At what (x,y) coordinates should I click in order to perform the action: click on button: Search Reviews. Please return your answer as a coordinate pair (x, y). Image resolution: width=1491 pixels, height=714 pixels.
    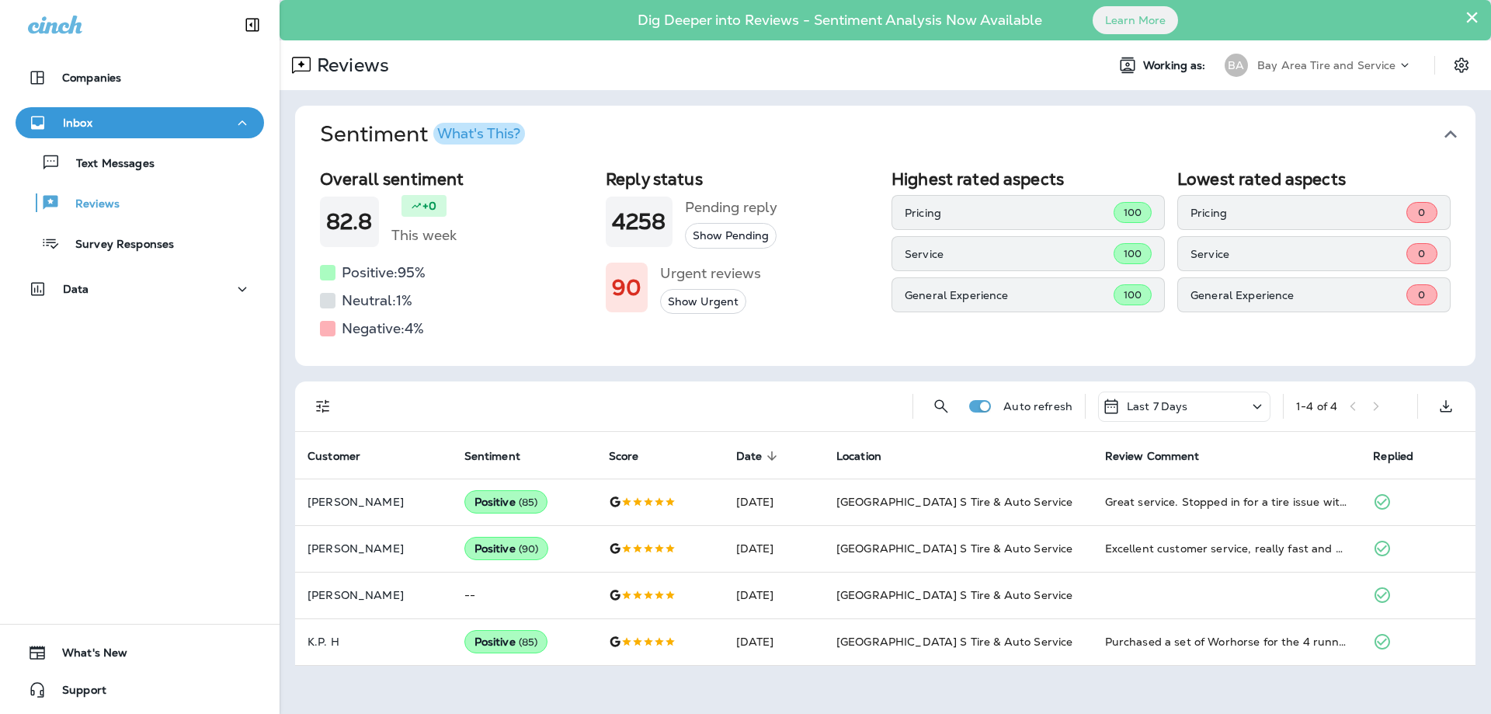
    Looking at the image, I should click on (941, 406).